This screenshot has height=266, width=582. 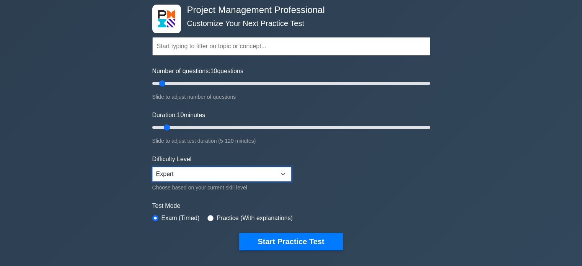 What do you see at coordinates (179, 115) in the screenshot?
I see `label: Duration: minutes` at bounding box center [179, 115].